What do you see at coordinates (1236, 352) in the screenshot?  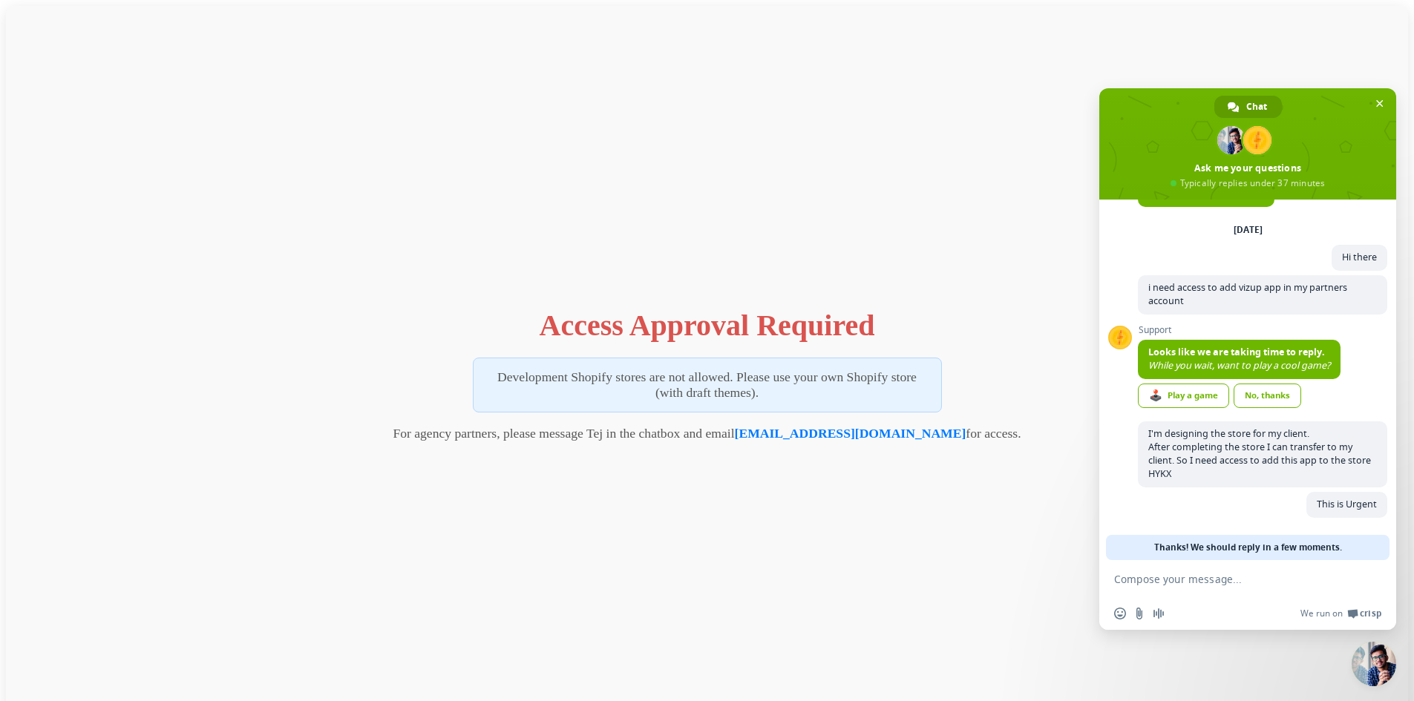 I see `span: Looks like we are taking time to reply.` at bounding box center [1236, 352].